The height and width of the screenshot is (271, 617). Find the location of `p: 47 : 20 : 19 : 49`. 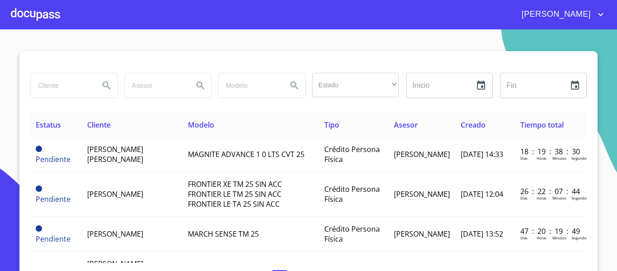

p: 47 : 20 : 19 : 49 is located at coordinates (551, 231).